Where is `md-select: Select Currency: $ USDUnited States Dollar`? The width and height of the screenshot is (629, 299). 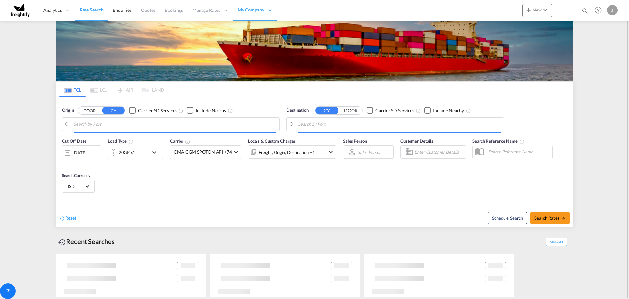 md-select: Select Currency: $ USDUnited States Dollar is located at coordinates (78, 186).